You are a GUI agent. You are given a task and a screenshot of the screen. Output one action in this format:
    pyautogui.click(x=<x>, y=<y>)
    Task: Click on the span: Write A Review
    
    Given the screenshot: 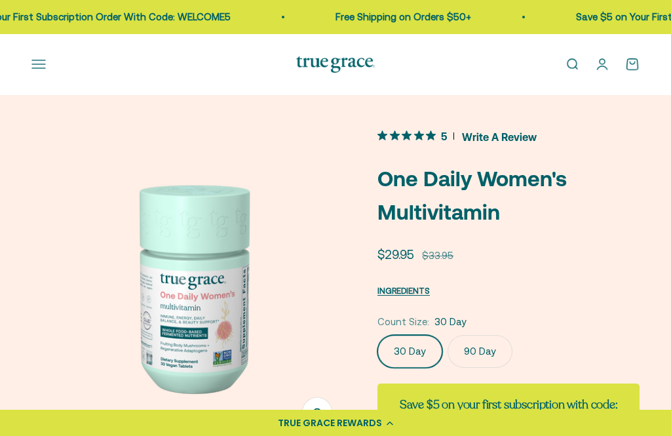 What is the action you would take?
    pyautogui.click(x=499, y=136)
    